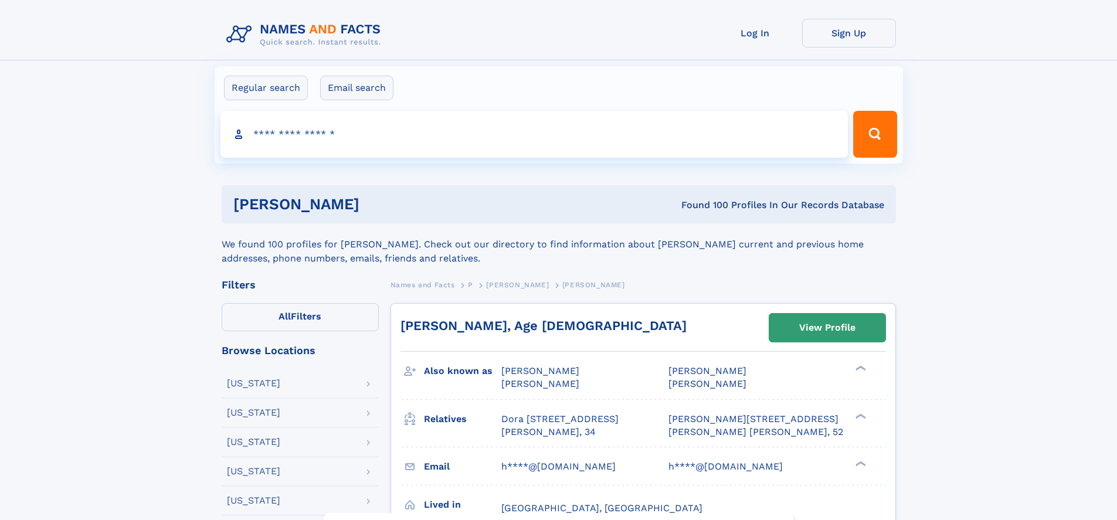 This screenshot has width=1117, height=520. I want to click on div: Filters, so click(300, 285).